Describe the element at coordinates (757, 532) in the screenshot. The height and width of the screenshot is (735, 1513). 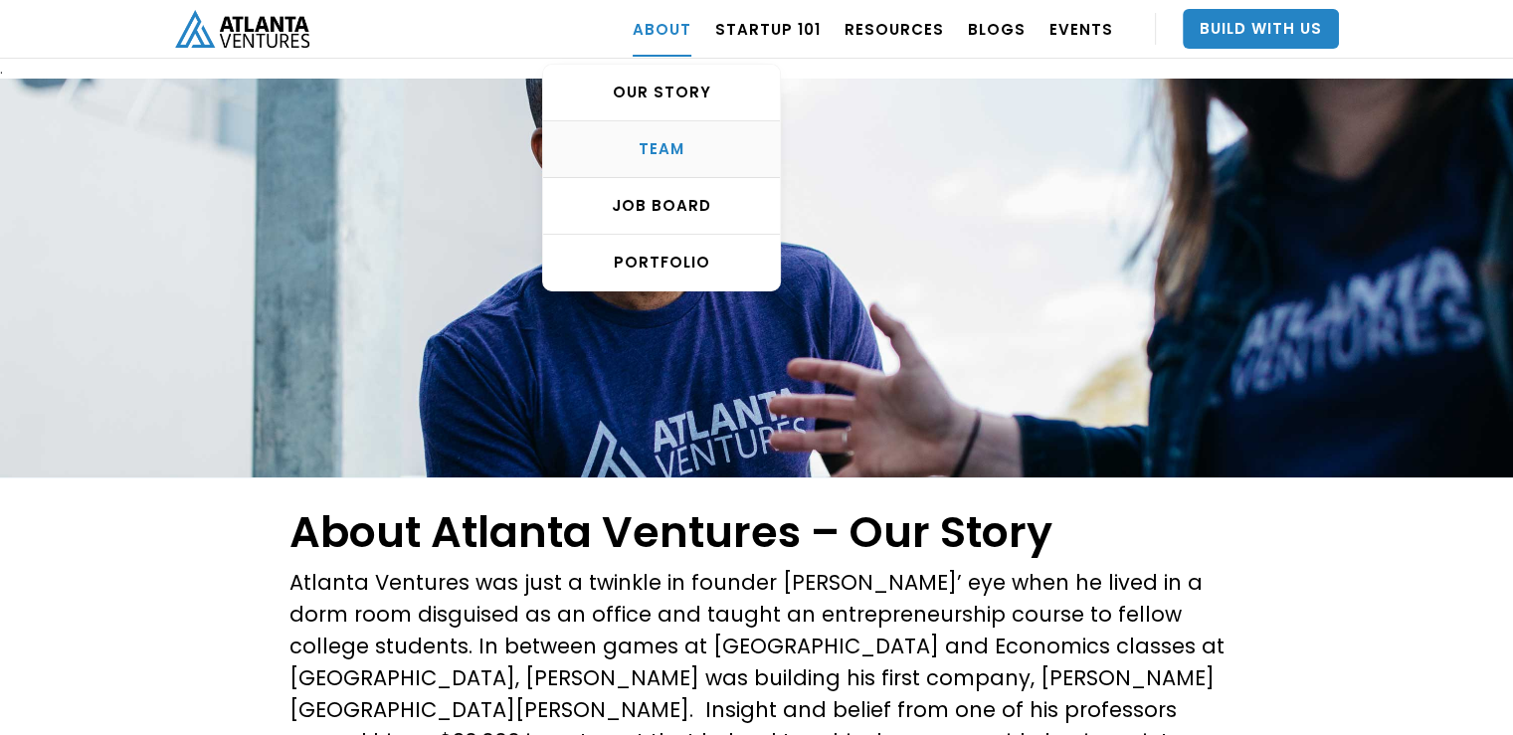
I see `h1: About Atlanta Ventures – Our Story` at that location.